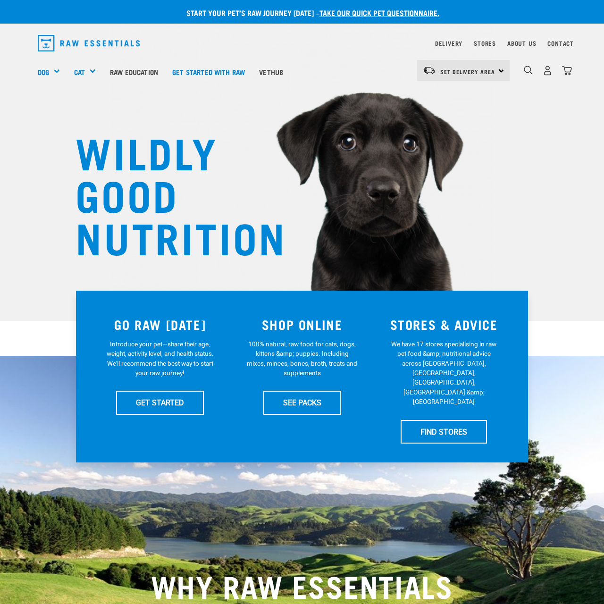 The image size is (604, 604). What do you see at coordinates (271, 72) in the screenshot?
I see `a: Vethub` at bounding box center [271, 72].